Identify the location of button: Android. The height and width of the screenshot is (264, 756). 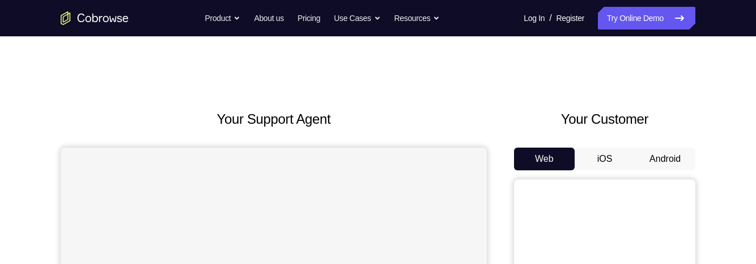
(665, 159).